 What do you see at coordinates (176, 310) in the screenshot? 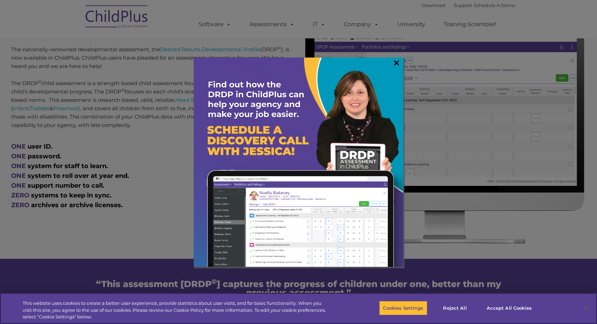
I see `div: This website uses cookies to create a better user experience, provide statistics about user visit...` at bounding box center [176, 310].